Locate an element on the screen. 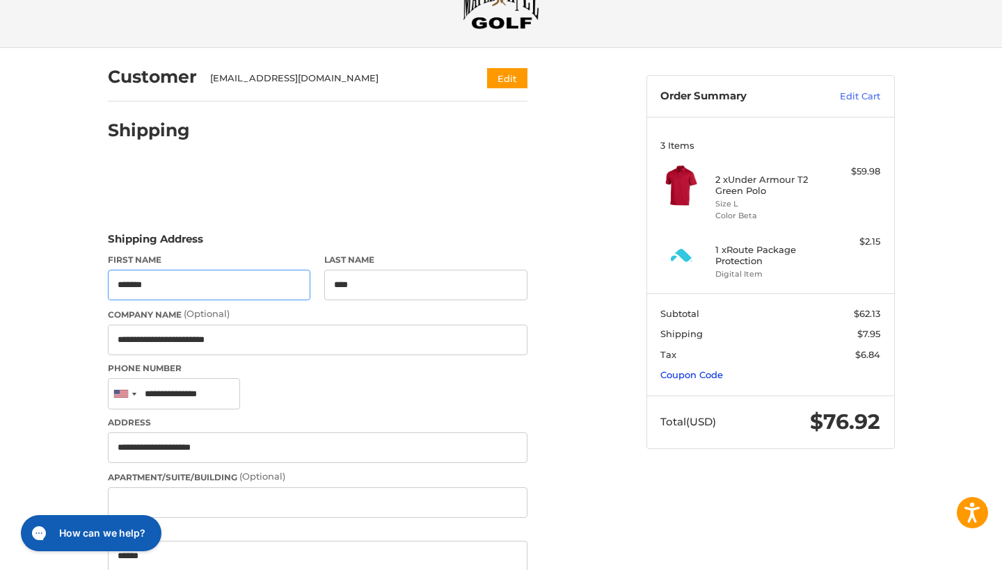 The height and width of the screenshot is (570, 1002). label: Last Name is located at coordinates (426, 260).